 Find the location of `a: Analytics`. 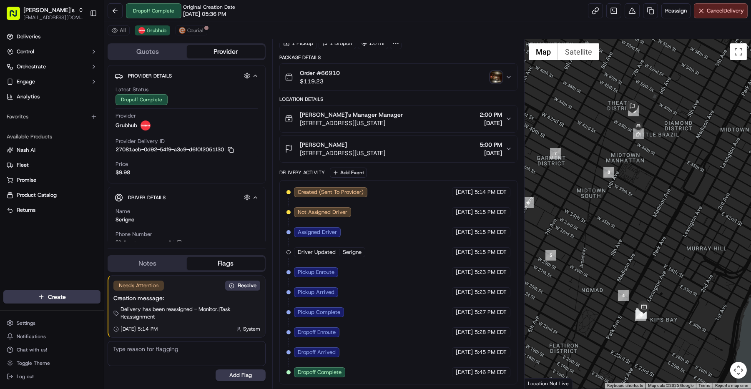

a: Analytics is located at coordinates (52, 97).